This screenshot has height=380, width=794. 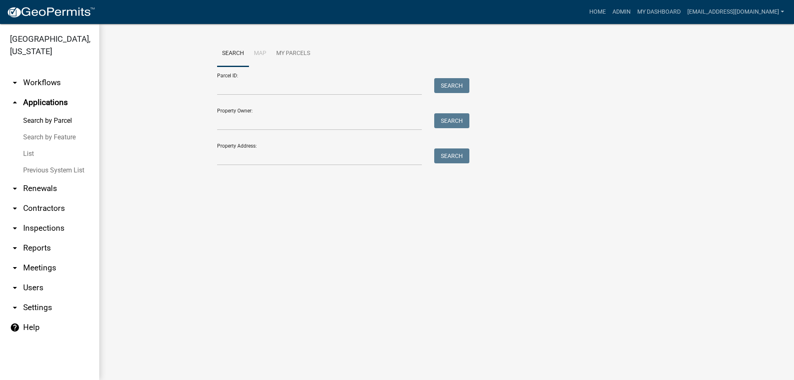 I want to click on a: Admin, so click(x=622, y=12).